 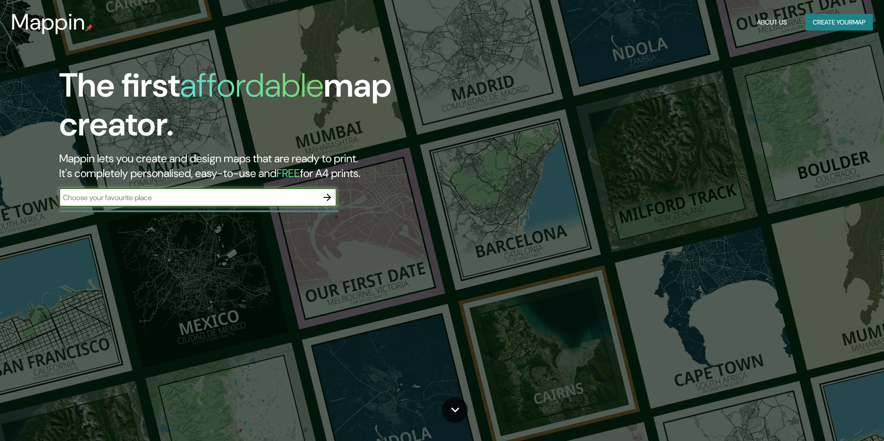 I want to click on h3: Mappin, so click(x=48, y=22).